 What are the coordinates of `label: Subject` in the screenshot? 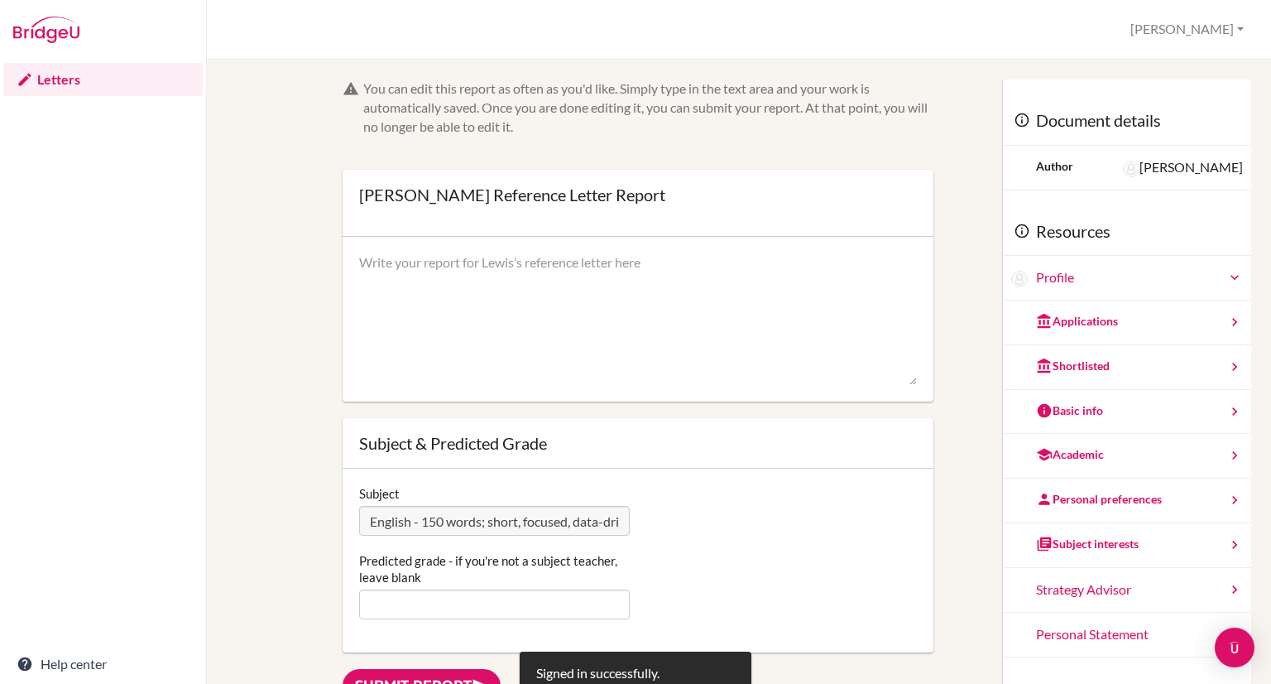 It's located at (379, 493).